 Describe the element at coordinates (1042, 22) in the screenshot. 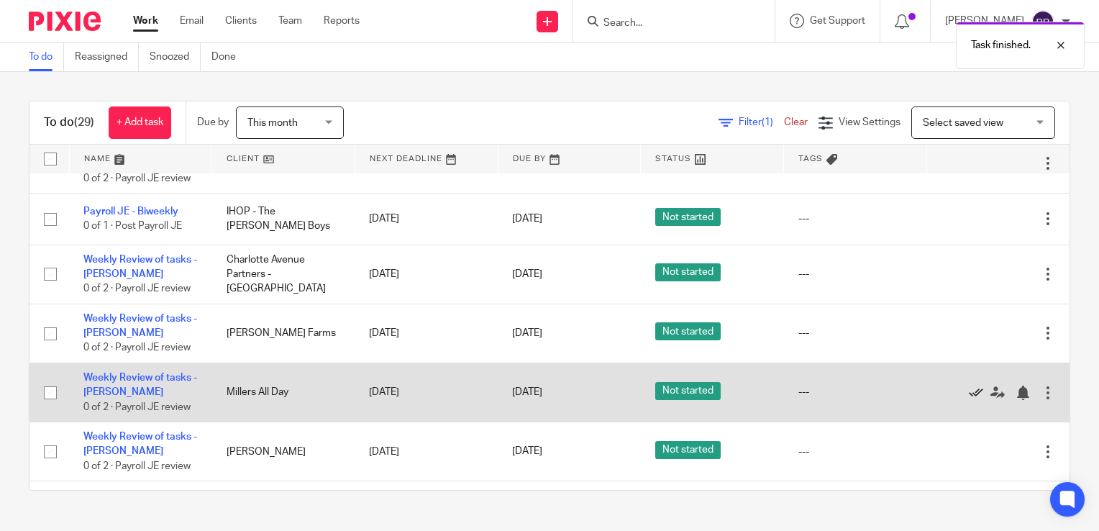

I see `img: svg%3E` at that location.